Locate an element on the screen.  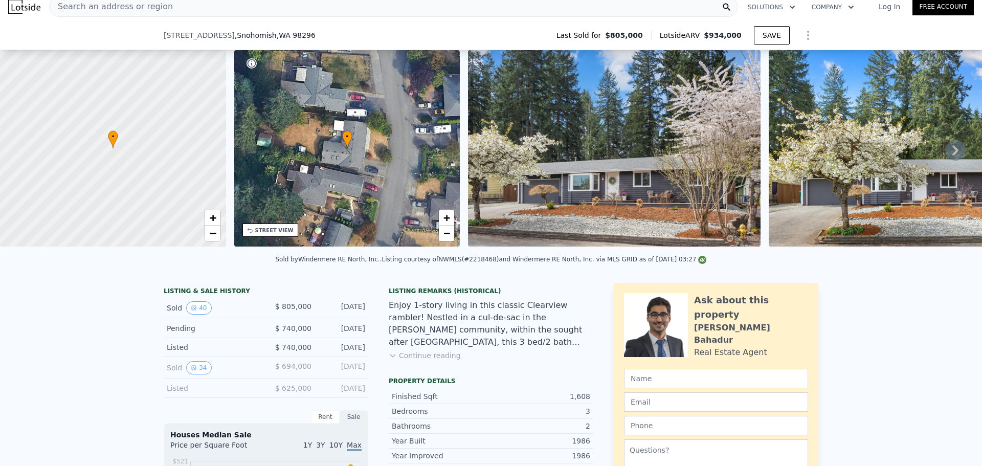
div: STREET VIEW is located at coordinates (274, 230).